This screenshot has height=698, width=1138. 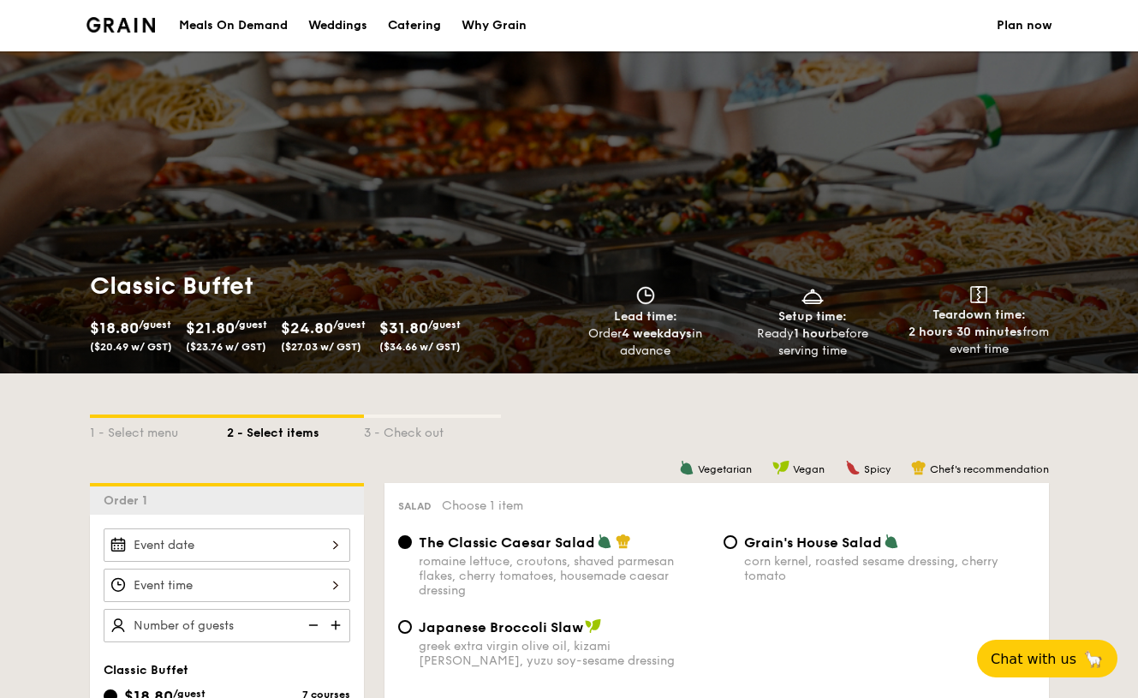 I want to click on input: The Classic Caesar Saladromaine lettuce, croutons, shaved parmesan flakes, cherry tomatoes, house..., so click(x=405, y=542).